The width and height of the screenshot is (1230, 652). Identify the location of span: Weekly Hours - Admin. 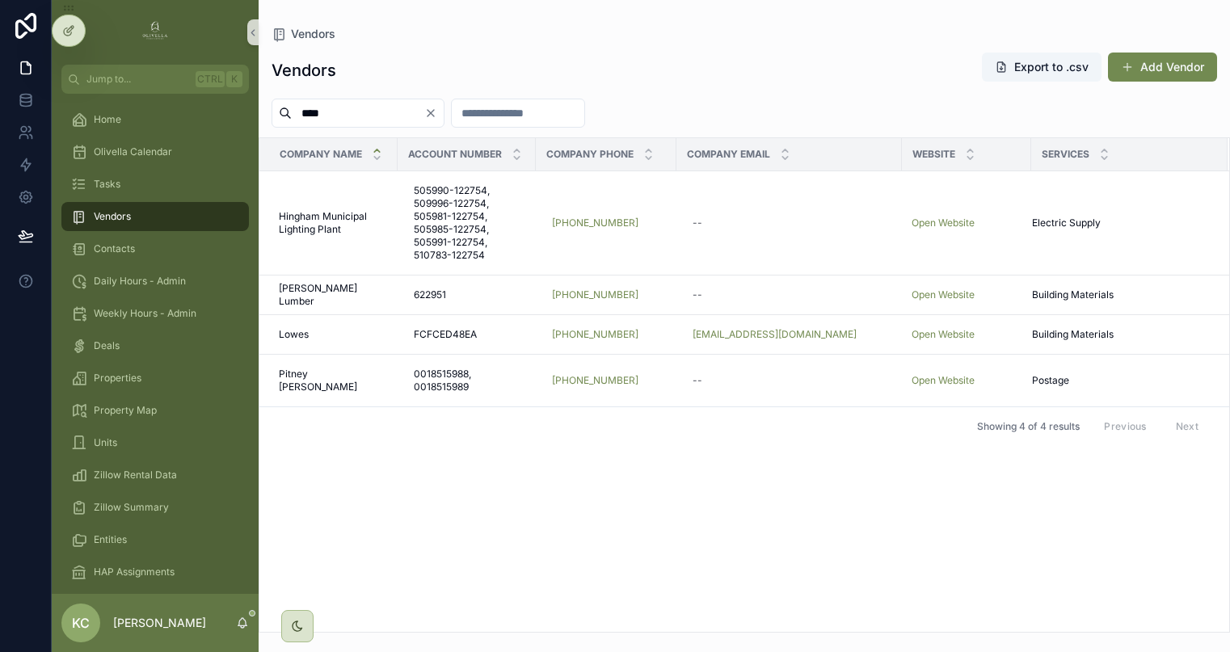
(145, 314).